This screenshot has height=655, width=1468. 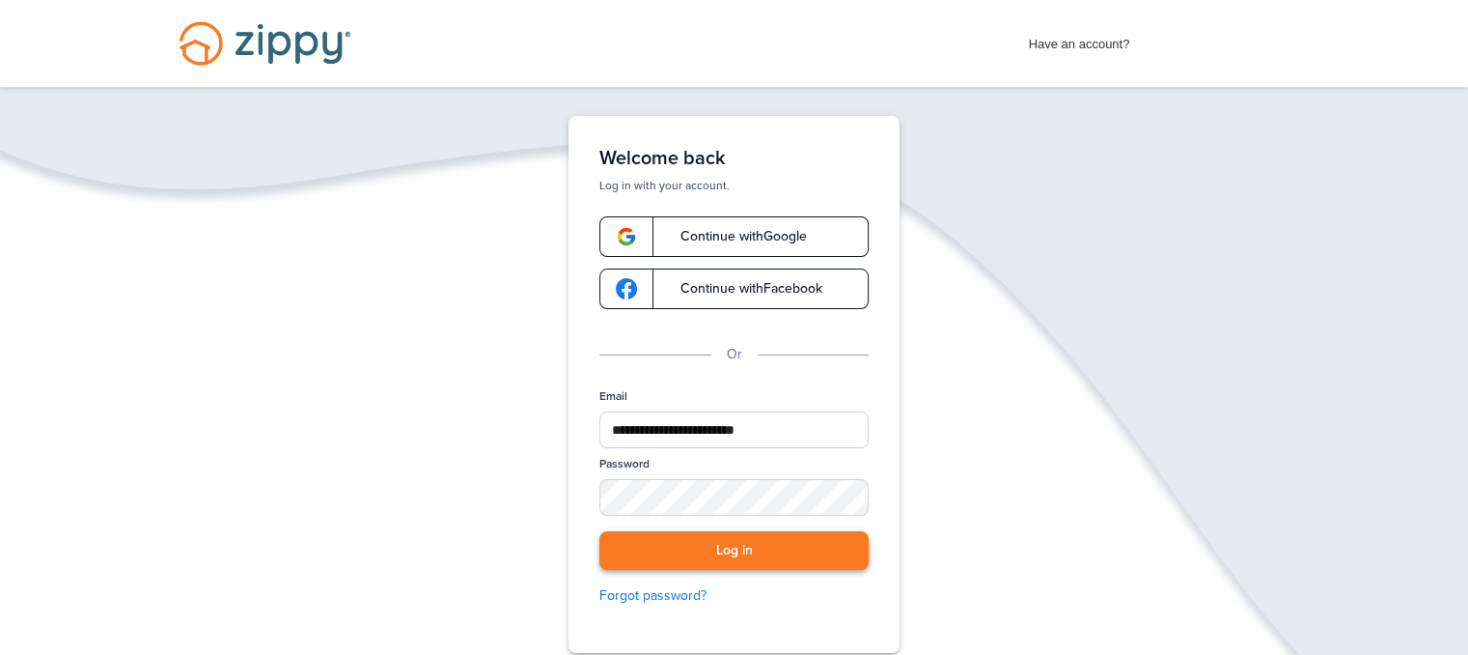 What do you see at coordinates (613, 396) in the screenshot?
I see `label: Email` at bounding box center [613, 396].